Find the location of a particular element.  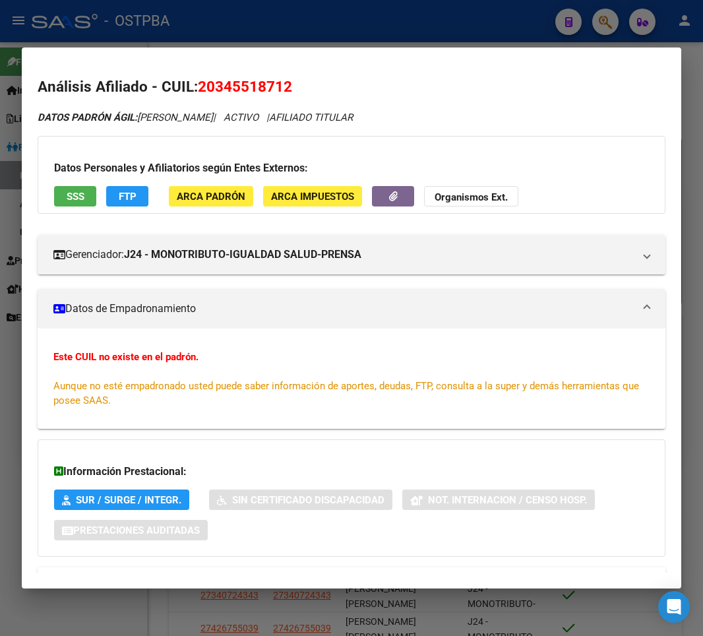

strong: DATOS PADRÓN ÁGIL: is located at coordinates (87, 117).